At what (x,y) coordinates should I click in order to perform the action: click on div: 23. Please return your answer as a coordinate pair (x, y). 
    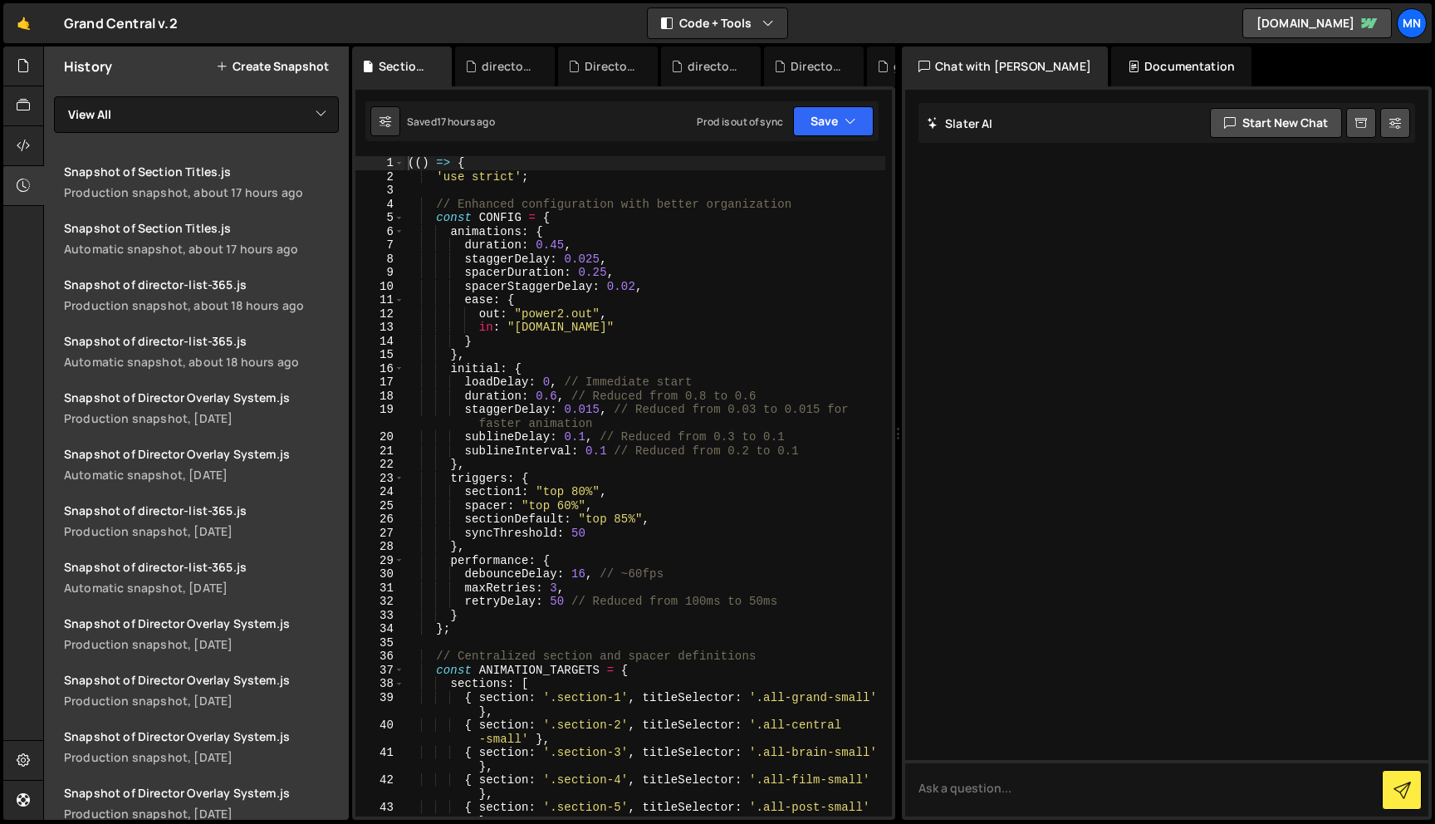
    Looking at the image, I should click on (379, 478).